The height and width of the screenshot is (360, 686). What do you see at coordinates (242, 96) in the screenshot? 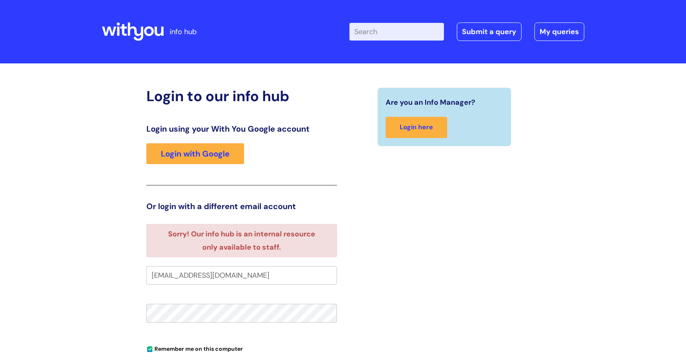
I see `h2: Login to our info hub` at bounding box center [242, 96].